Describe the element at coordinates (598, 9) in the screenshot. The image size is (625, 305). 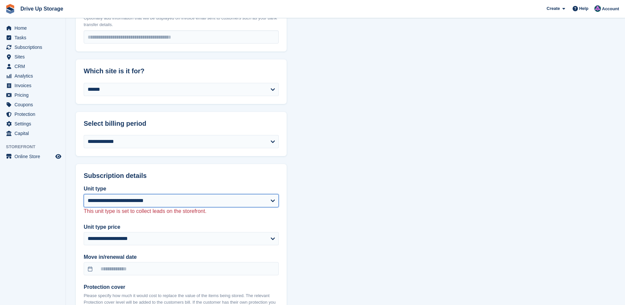
I see `img: Andy` at that location.